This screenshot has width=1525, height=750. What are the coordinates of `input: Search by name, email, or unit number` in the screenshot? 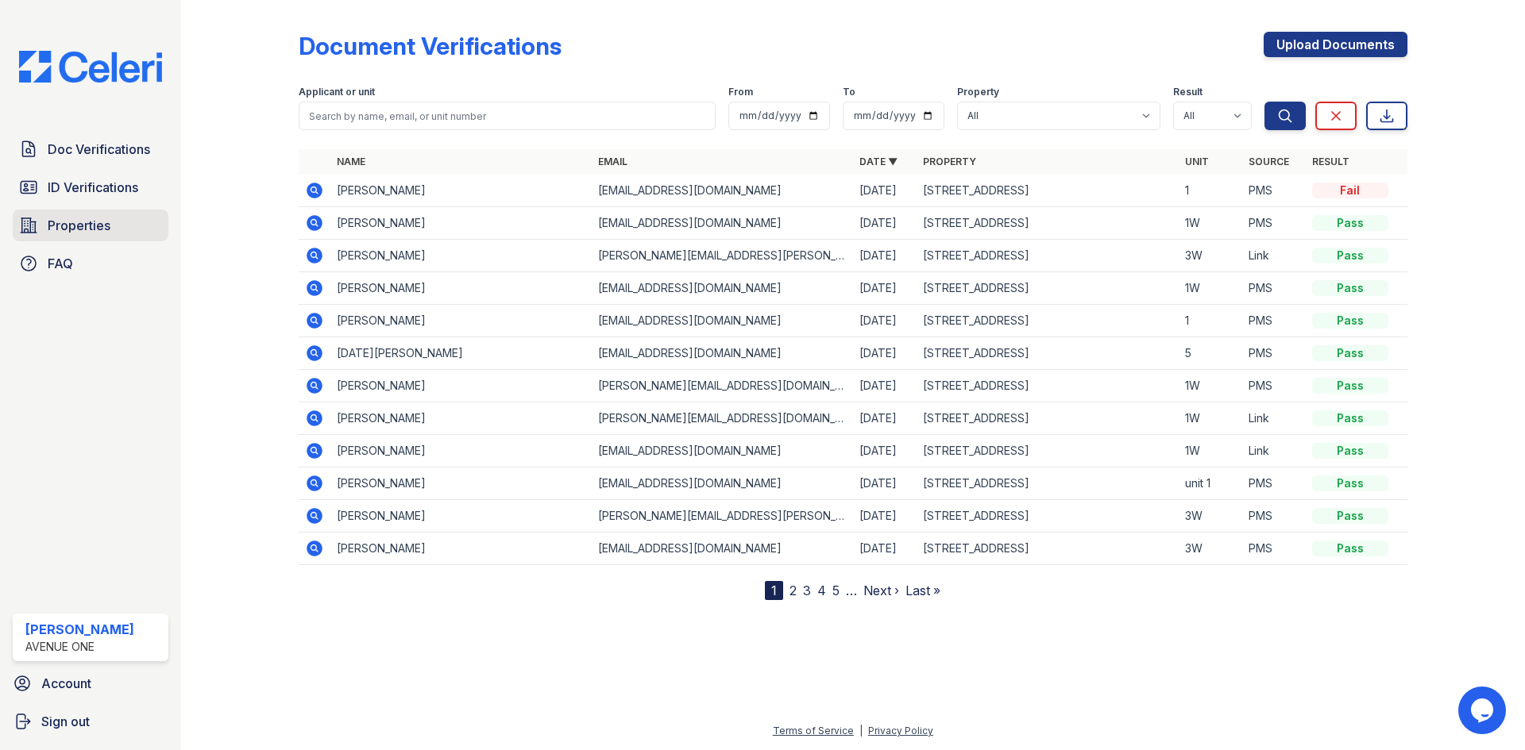 It's located at (507, 116).